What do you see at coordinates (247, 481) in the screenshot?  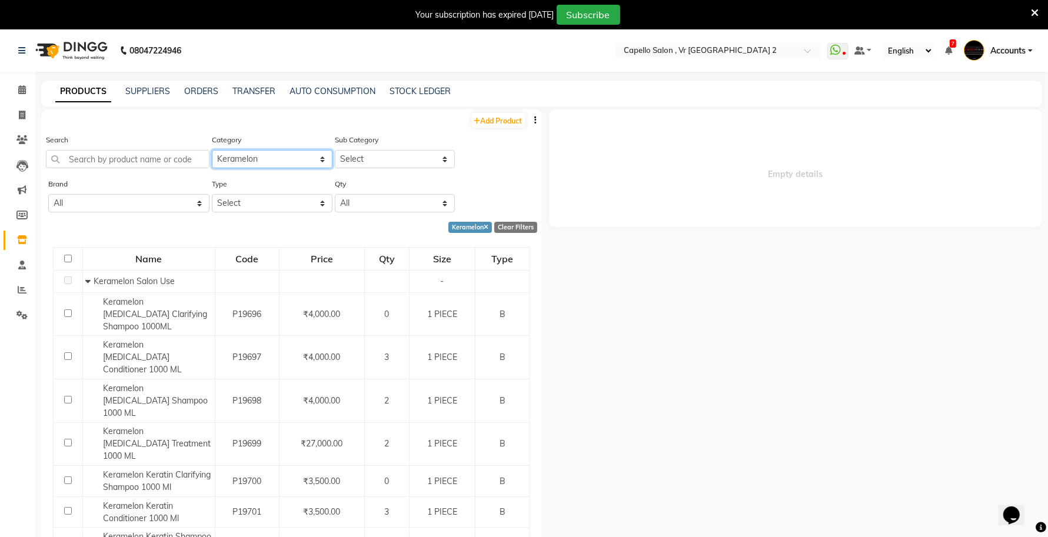 I see `span: P19700` at bounding box center [247, 481].